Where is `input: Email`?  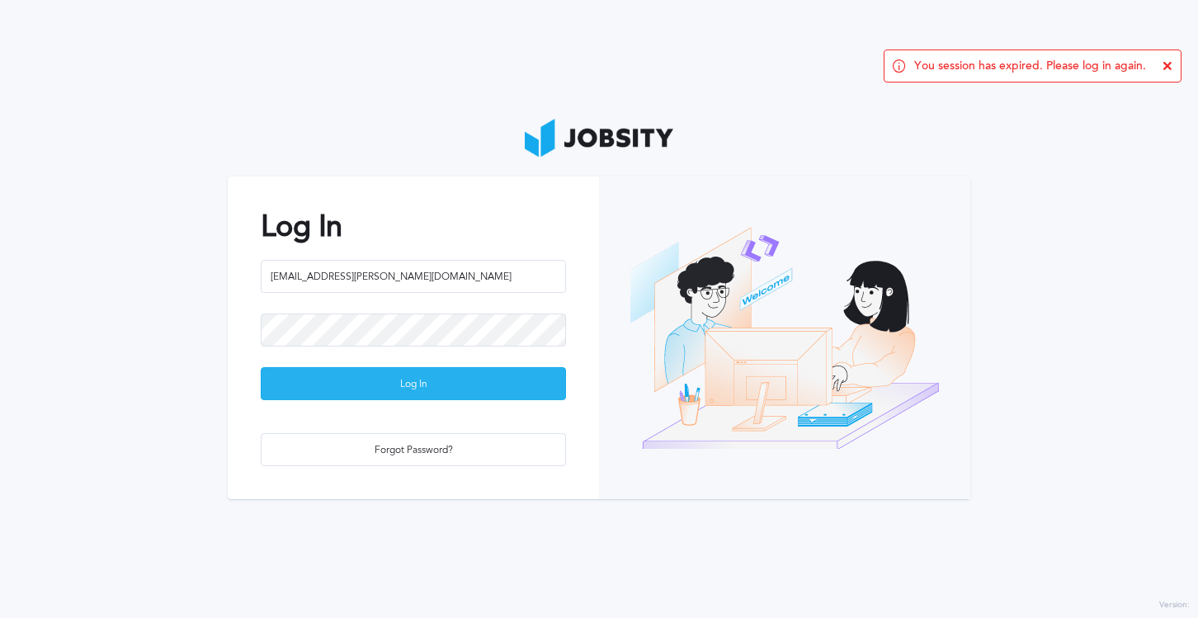 input: Email is located at coordinates (413, 276).